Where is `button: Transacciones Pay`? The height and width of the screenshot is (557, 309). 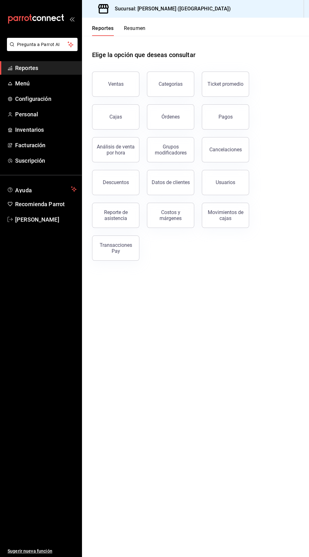 button: Transacciones Pay is located at coordinates (116, 248).